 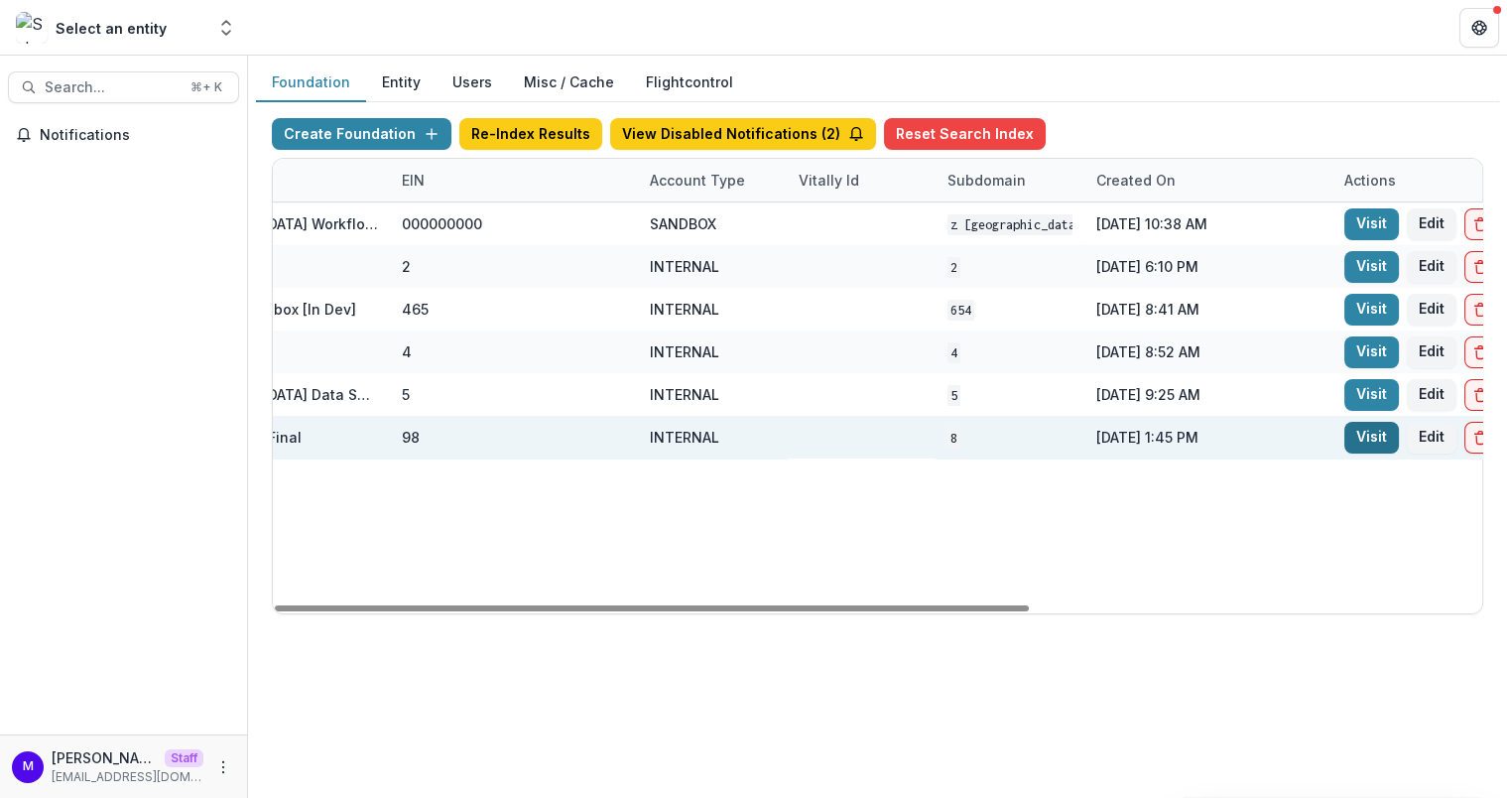 What do you see at coordinates (683, 223) in the screenshot?
I see `div: SANDBOX` at bounding box center [683, 223].